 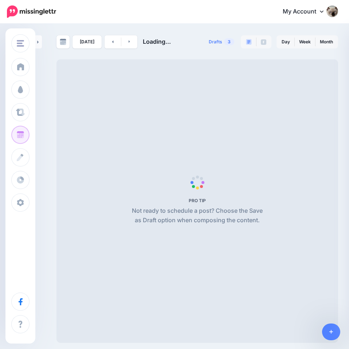 What do you see at coordinates (307, 12) in the screenshot?
I see `a: My Account` at bounding box center [307, 12].